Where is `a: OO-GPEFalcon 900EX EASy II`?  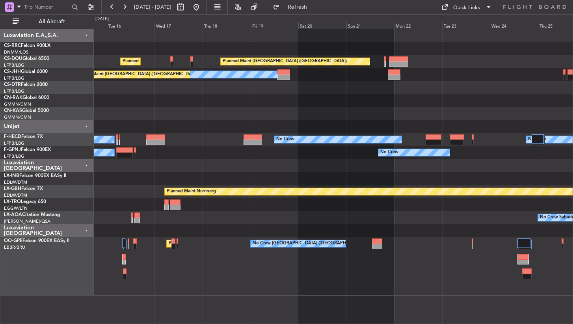 a: OO-GPEFalcon 900EX EASy II is located at coordinates (37, 241).